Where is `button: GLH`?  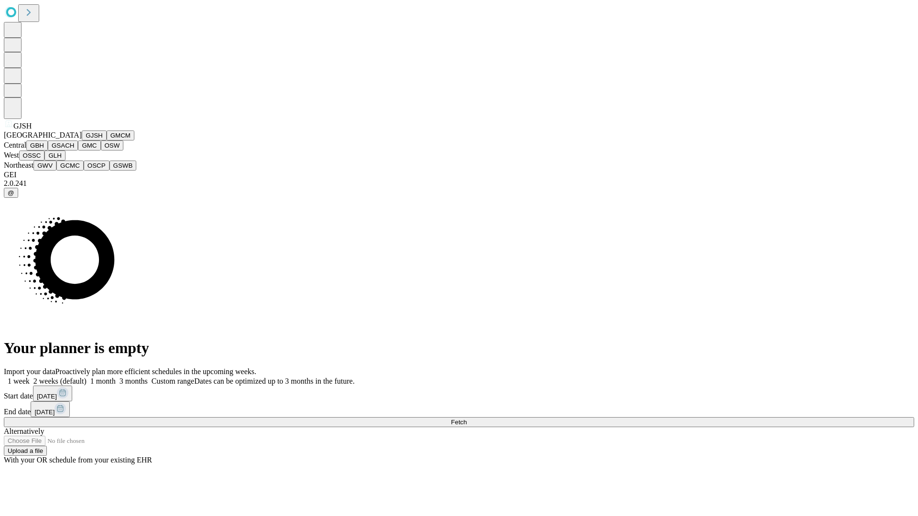 button: GLH is located at coordinates (55, 155).